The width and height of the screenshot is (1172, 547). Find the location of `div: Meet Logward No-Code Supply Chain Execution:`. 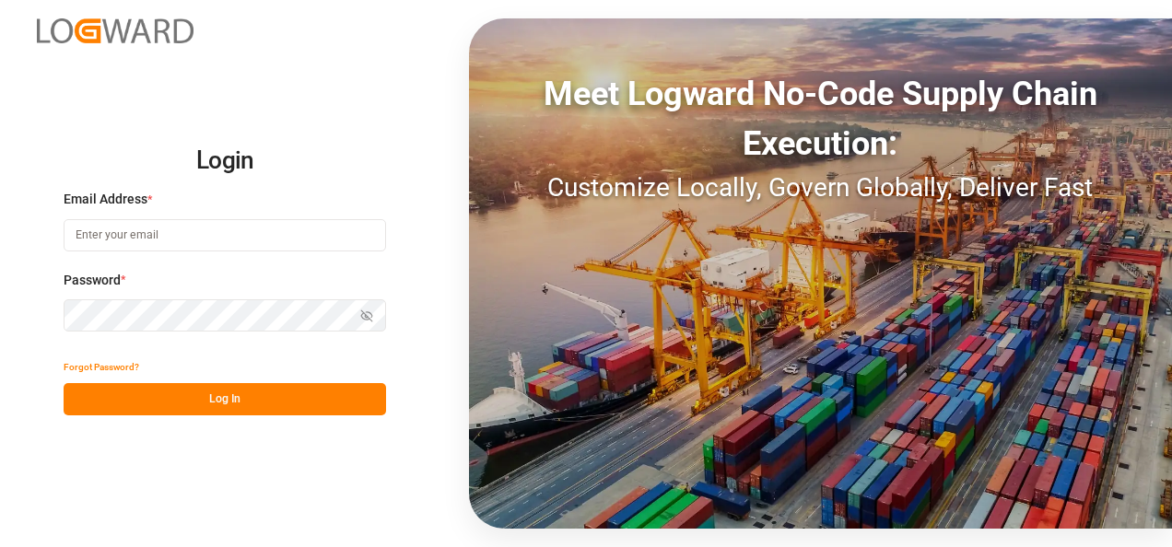

div: Meet Logward No-Code Supply Chain Execution: is located at coordinates (820, 119).